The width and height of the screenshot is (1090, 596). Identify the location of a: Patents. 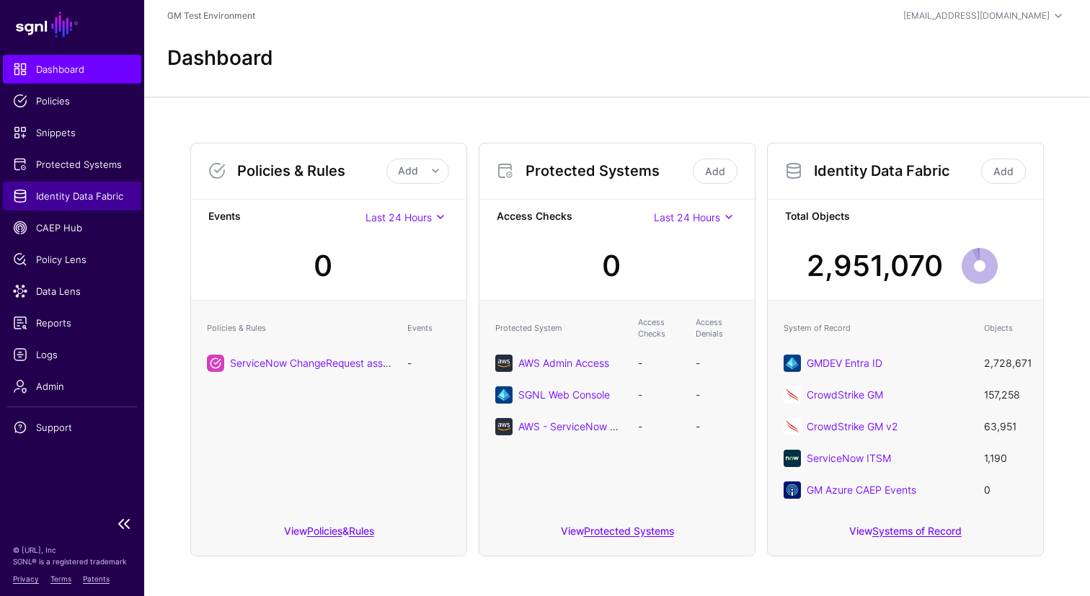
(96, 579).